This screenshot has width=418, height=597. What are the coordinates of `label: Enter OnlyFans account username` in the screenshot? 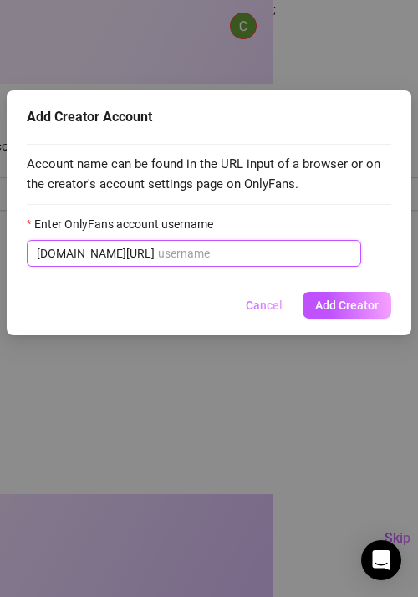 It's located at (126, 224).